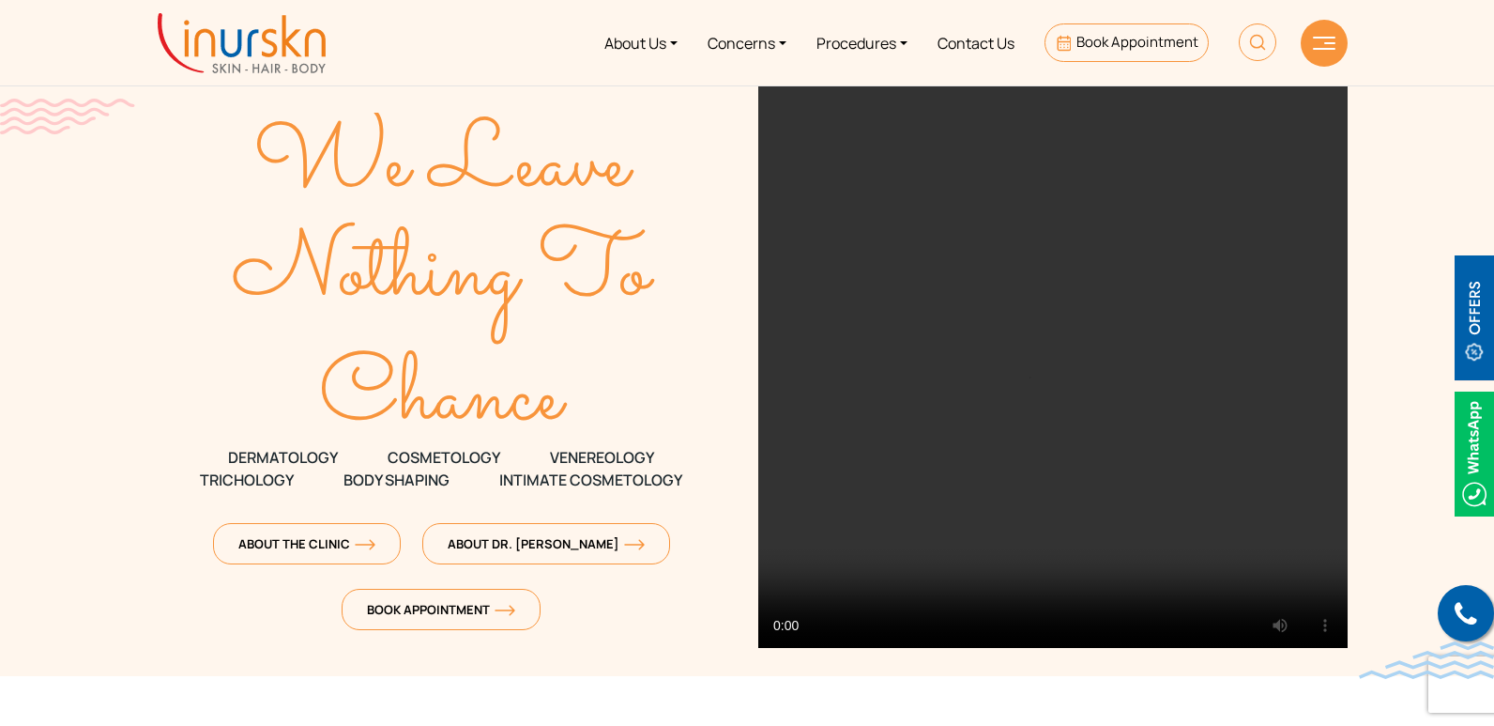 This screenshot has width=1494, height=726. I want to click on img: Whatsappicon, so click(1475, 453).